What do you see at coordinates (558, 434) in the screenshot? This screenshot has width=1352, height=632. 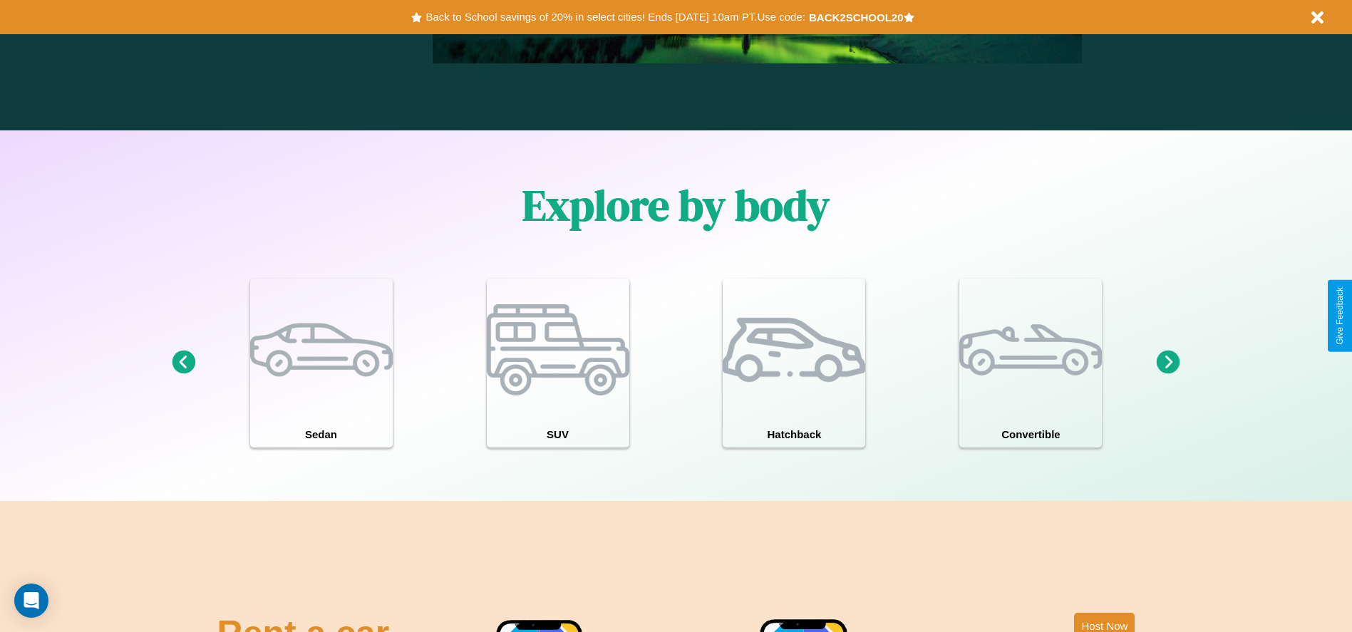 I see `h4: SUV` at bounding box center [558, 434].